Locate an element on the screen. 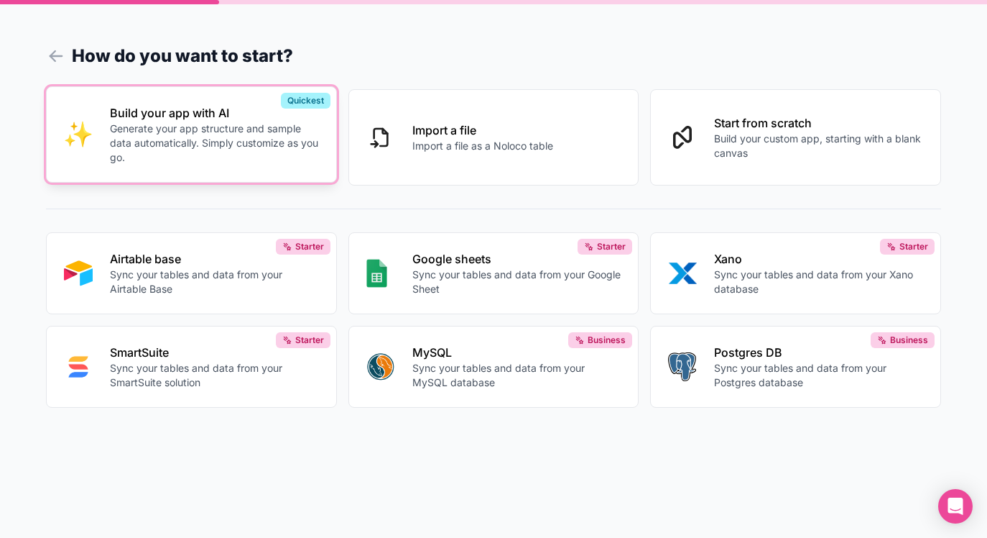 Image resolution: width=987 pixels, height=538 pixels. p: Sync your tables and data from your Postgres database is located at coordinates (818, 375).